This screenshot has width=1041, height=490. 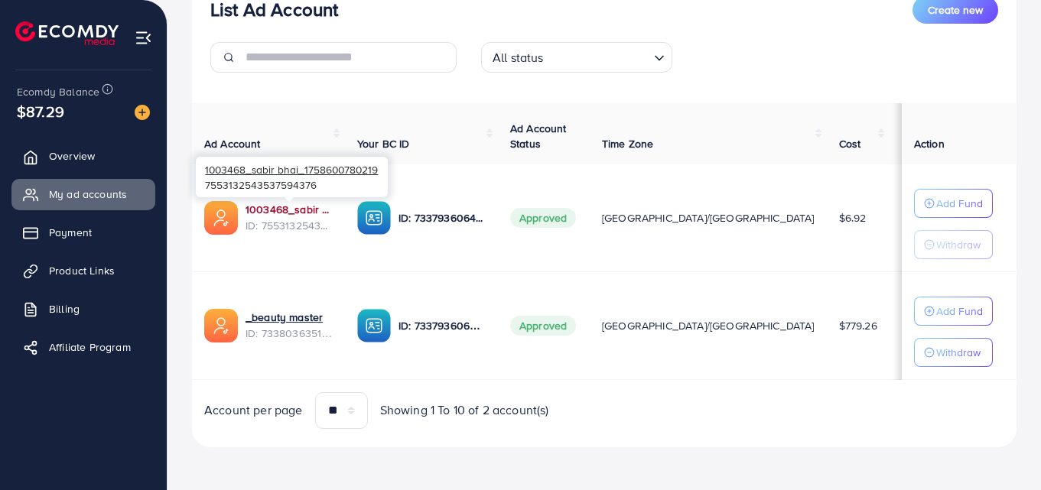 I want to click on span: Your BC ID, so click(x=383, y=144).